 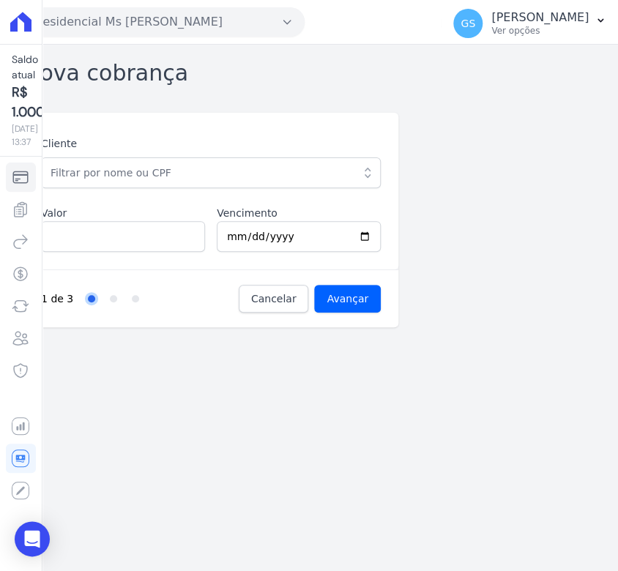 What do you see at coordinates (211, 173) in the screenshot?
I see `input: Filtrar por nome ou CPF` at bounding box center [211, 173].